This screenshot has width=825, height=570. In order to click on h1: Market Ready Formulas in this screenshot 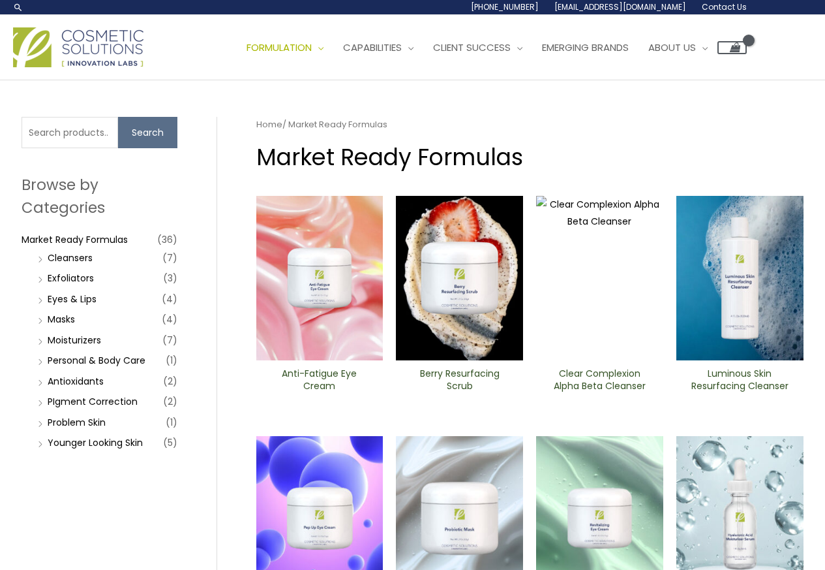, I will do `click(530, 157)`.